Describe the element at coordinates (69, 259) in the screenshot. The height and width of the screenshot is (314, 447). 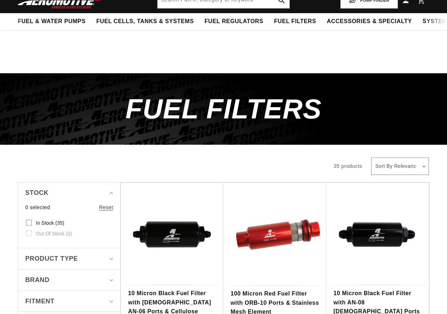
I see `summary: Product type (0 selected)` at that location.